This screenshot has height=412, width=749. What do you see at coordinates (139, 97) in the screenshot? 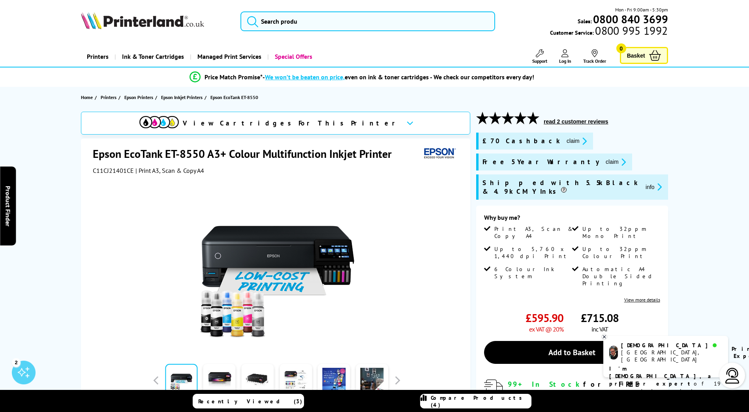
I see `span: Epson Printers` at bounding box center [139, 97].